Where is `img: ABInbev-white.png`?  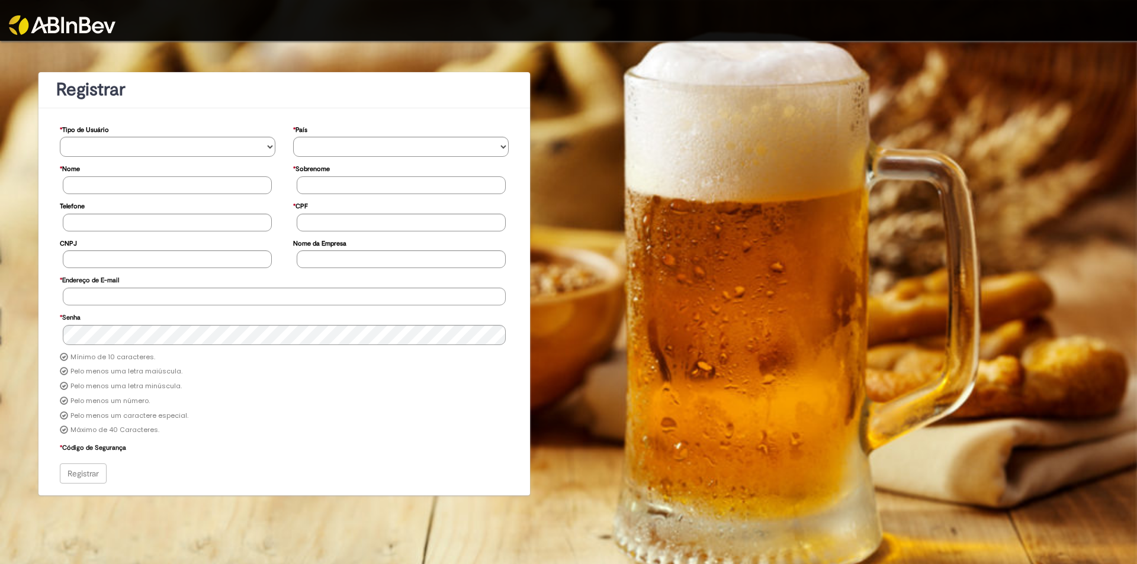
img: ABInbev-white.png is located at coordinates (62, 25).